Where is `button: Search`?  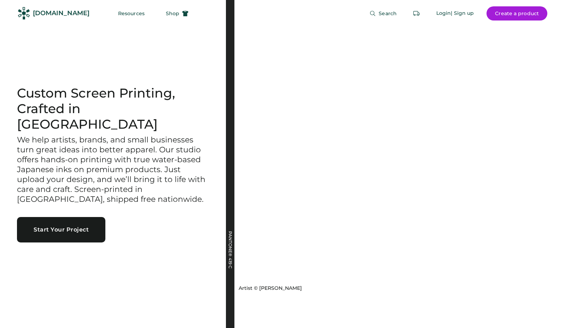
button: Search is located at coordinates (383, 13).